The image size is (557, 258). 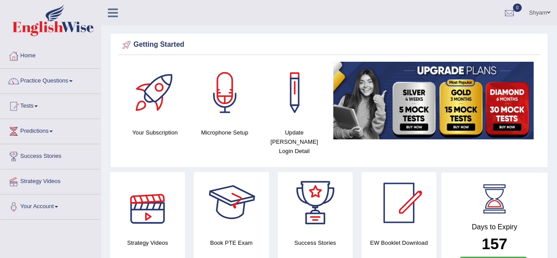 I want to click on a: Practice Questions, so click(x=51, y=80).